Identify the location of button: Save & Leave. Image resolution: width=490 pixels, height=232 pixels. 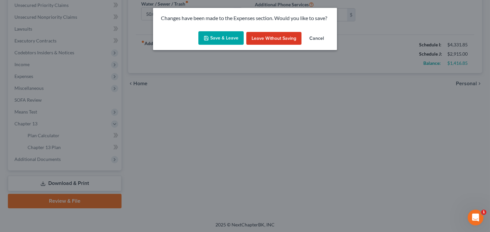
(221, 38).